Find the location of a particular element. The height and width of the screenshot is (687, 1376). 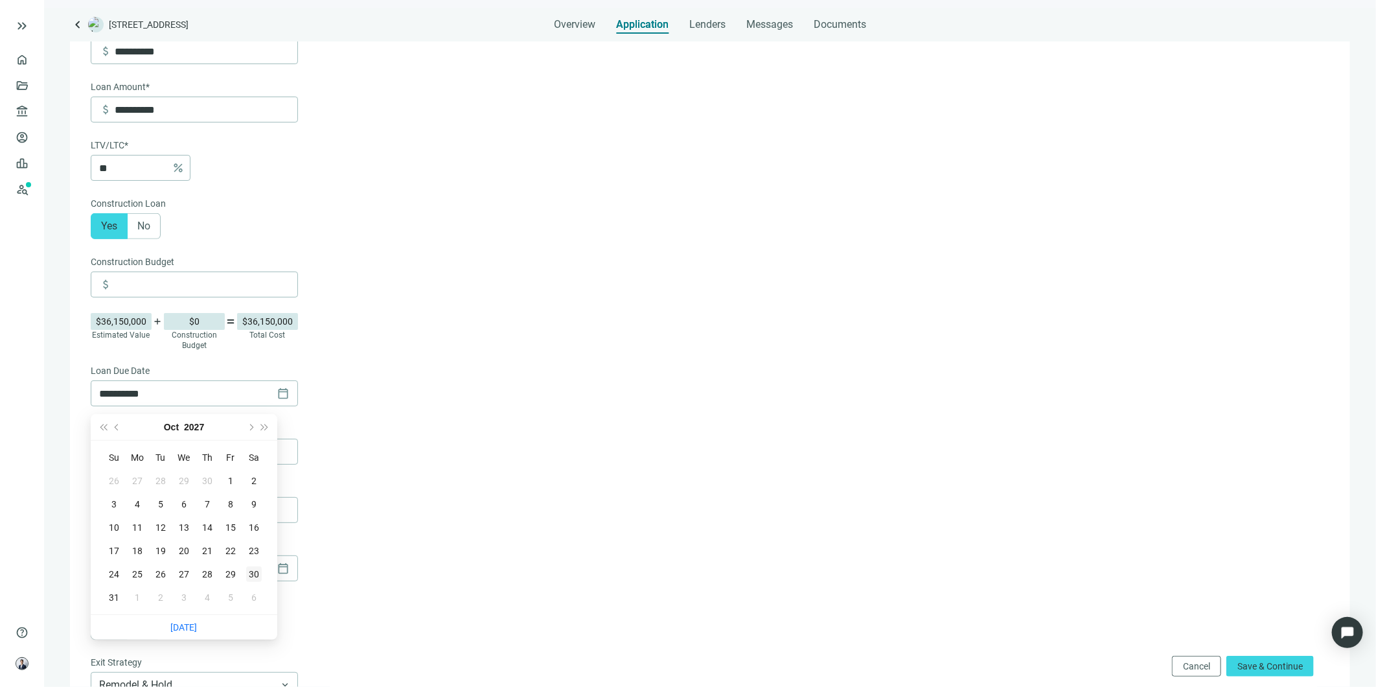

button: Choose a year is located at coordinates (194, 427).